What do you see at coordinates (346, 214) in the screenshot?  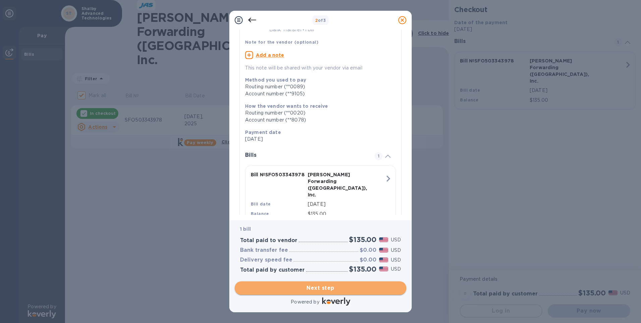 I see `p: $135.00` at bounding box center [346, 214].